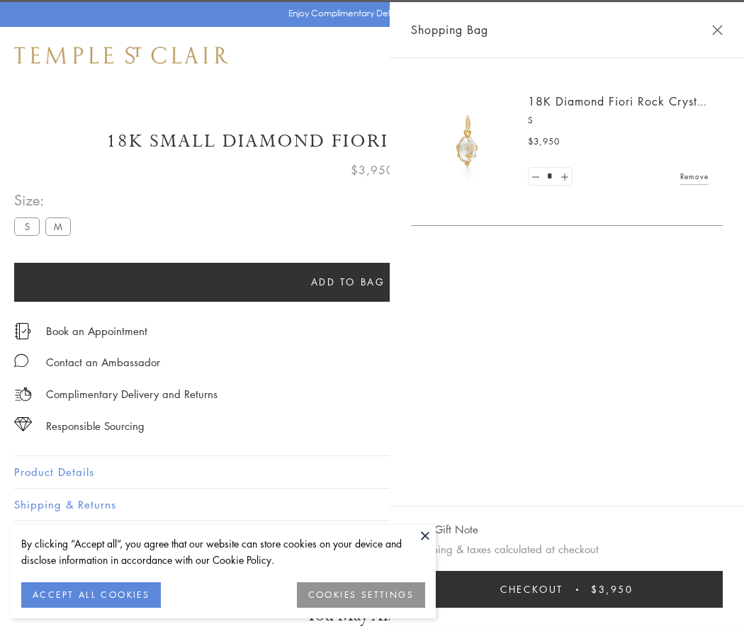 This screenshot has height=629, width=744. I want to click on span: Checkout, so click(532, 590).